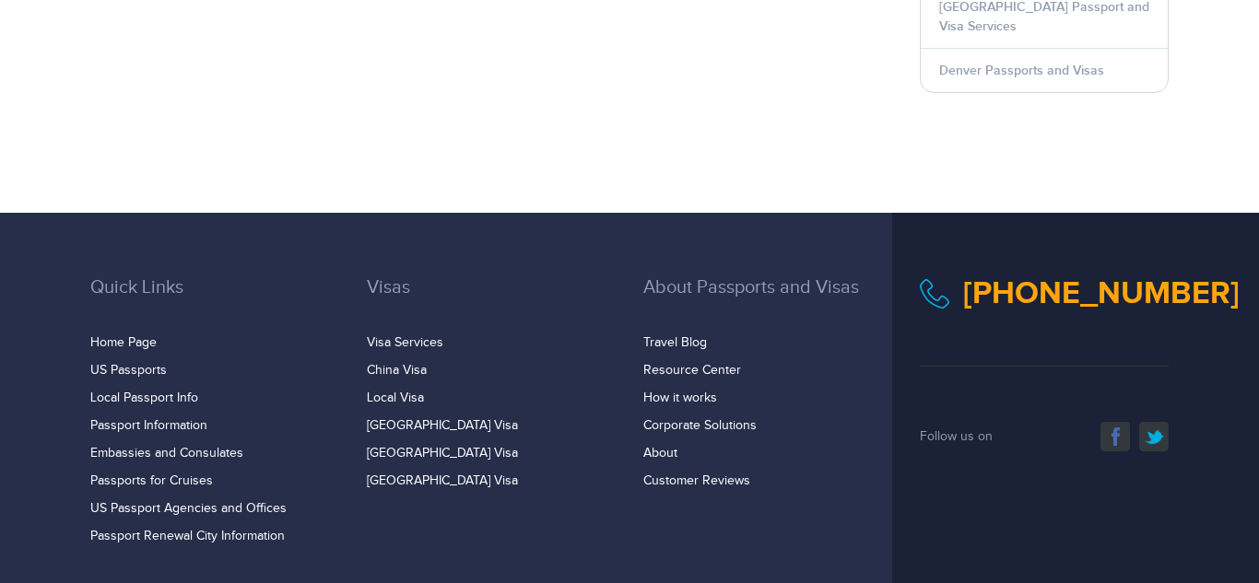  I want to click on h3: Quick Links, so click(215, 301).